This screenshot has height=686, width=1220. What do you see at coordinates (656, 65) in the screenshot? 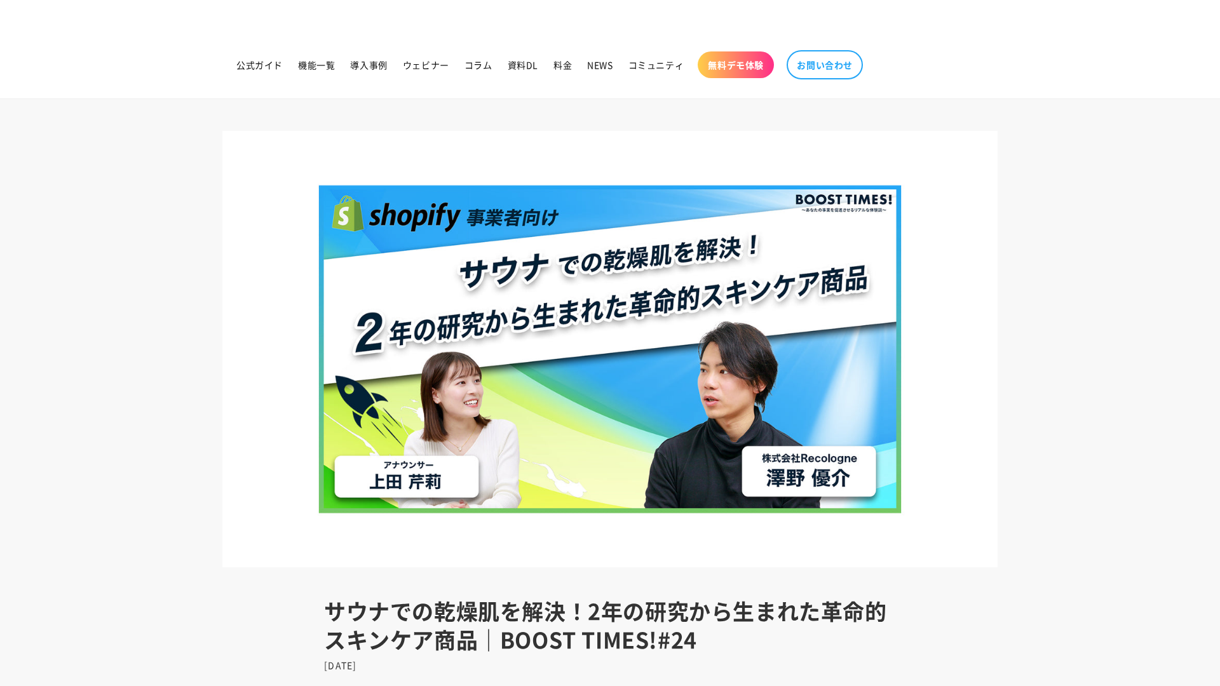
I see `a: コミュニティ` at bounding box center [656, 65].